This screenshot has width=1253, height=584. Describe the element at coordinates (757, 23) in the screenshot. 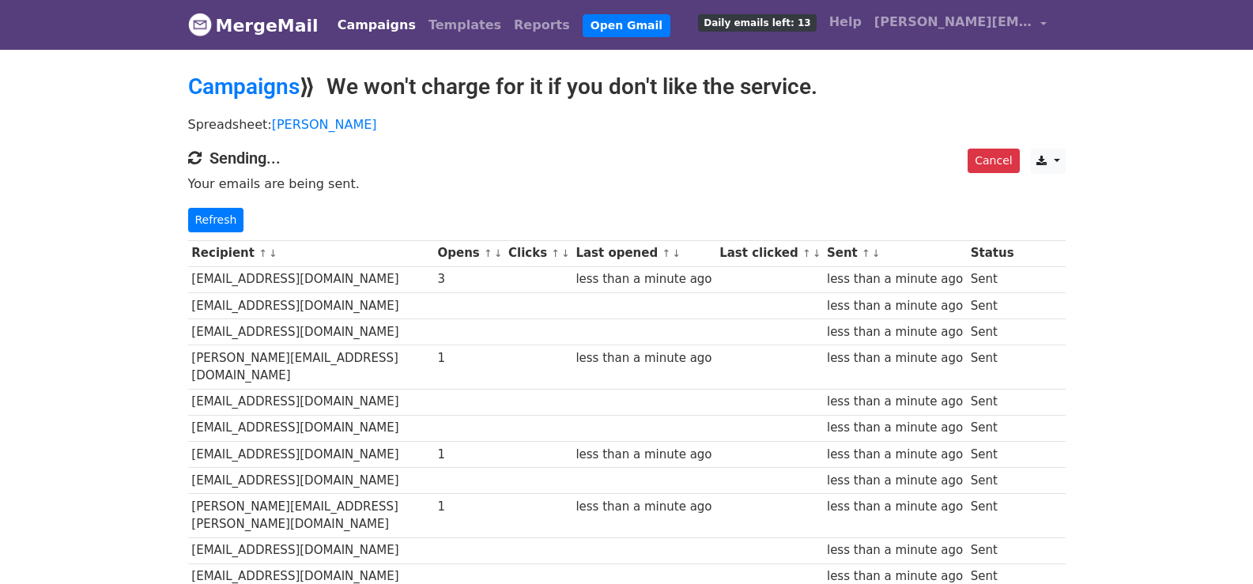

I see `span: Daily emails left: 13` at that location.